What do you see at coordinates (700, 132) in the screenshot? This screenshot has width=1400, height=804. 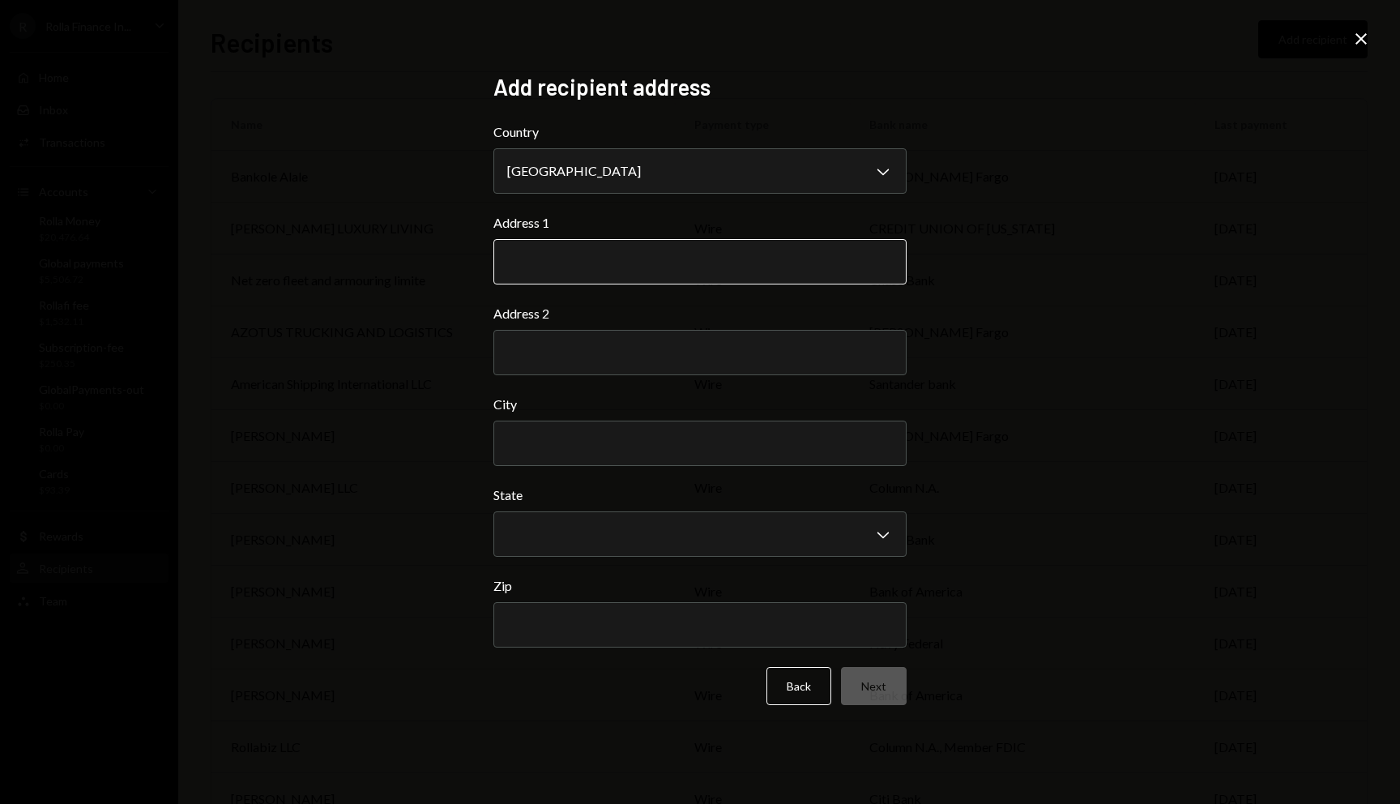 I see `label: Country` at bounding box center [700, 132].